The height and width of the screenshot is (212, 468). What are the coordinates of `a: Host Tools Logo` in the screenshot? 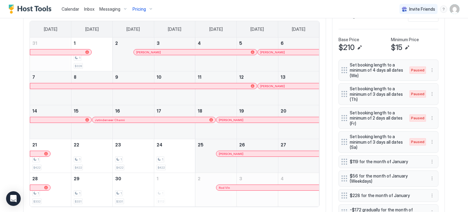 It's located at (31, 9).